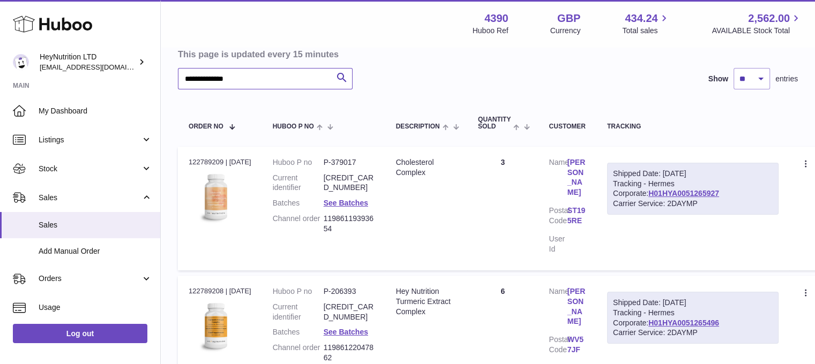  What do you see at coordinates (95, 111) in the screenshot?
I see `span: My Dashboard` at bounding box center [95, 111].